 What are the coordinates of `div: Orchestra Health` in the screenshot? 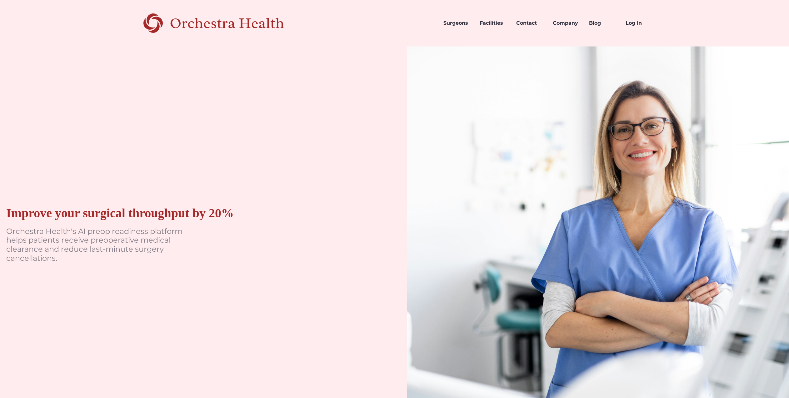 It's located at (238, 23).